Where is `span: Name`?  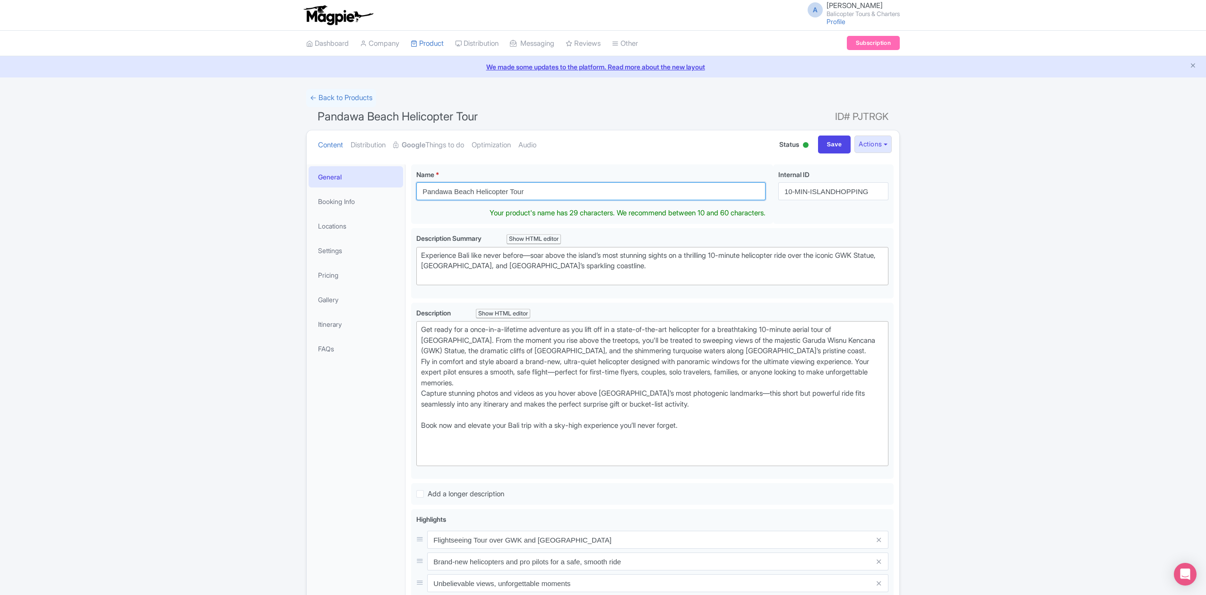 span: Name is located at coordinates (425, 174).